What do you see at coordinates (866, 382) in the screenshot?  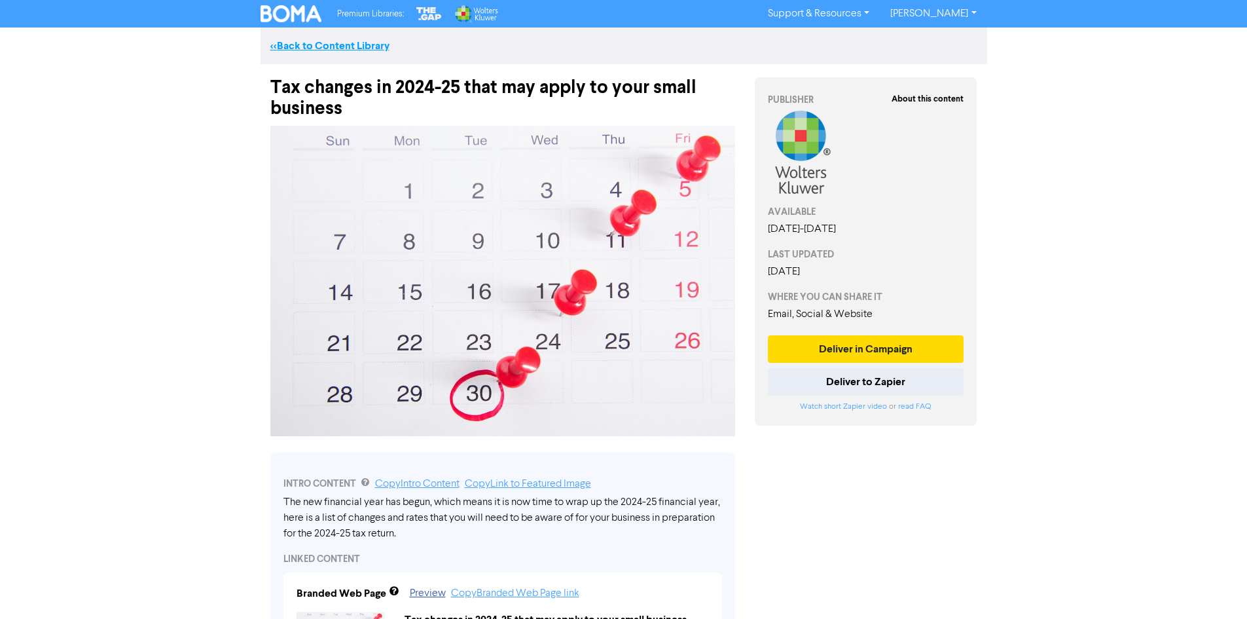 I see `button: Deliver to Zapier` at bounding box center [866, 382].